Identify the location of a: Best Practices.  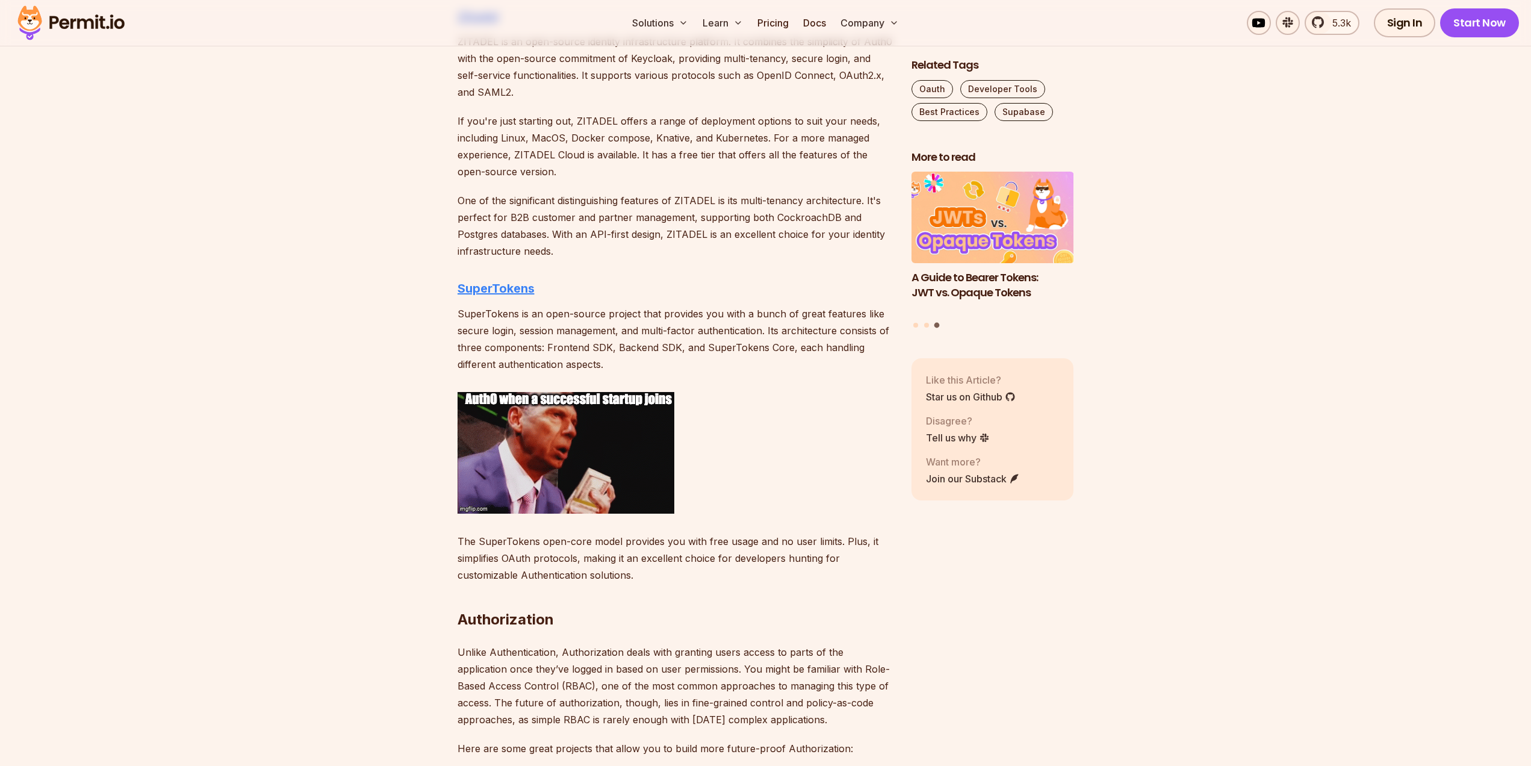
(949, 112).